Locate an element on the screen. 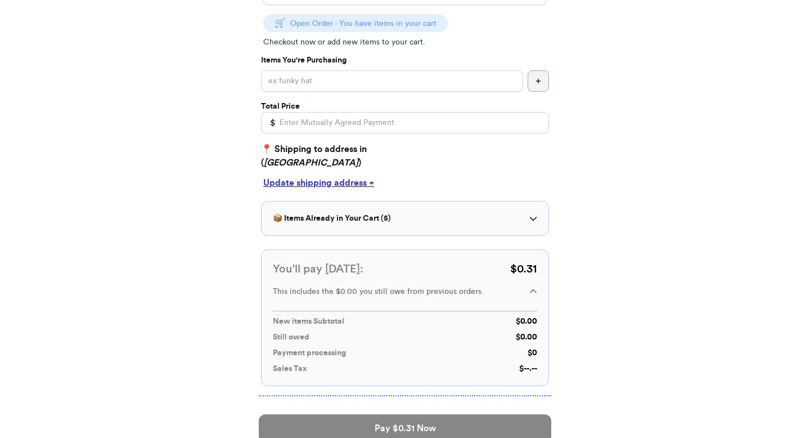 The width and height of the screenshot is (810, 438). label: Total Price is located at coordinates (280, 106).